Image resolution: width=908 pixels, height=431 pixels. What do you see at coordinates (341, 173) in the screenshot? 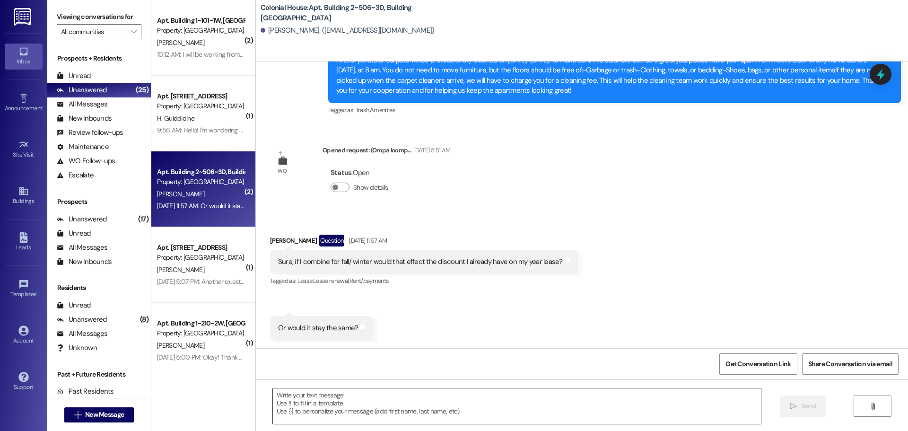
I see `b: Status` at bounding box center [341, 173].